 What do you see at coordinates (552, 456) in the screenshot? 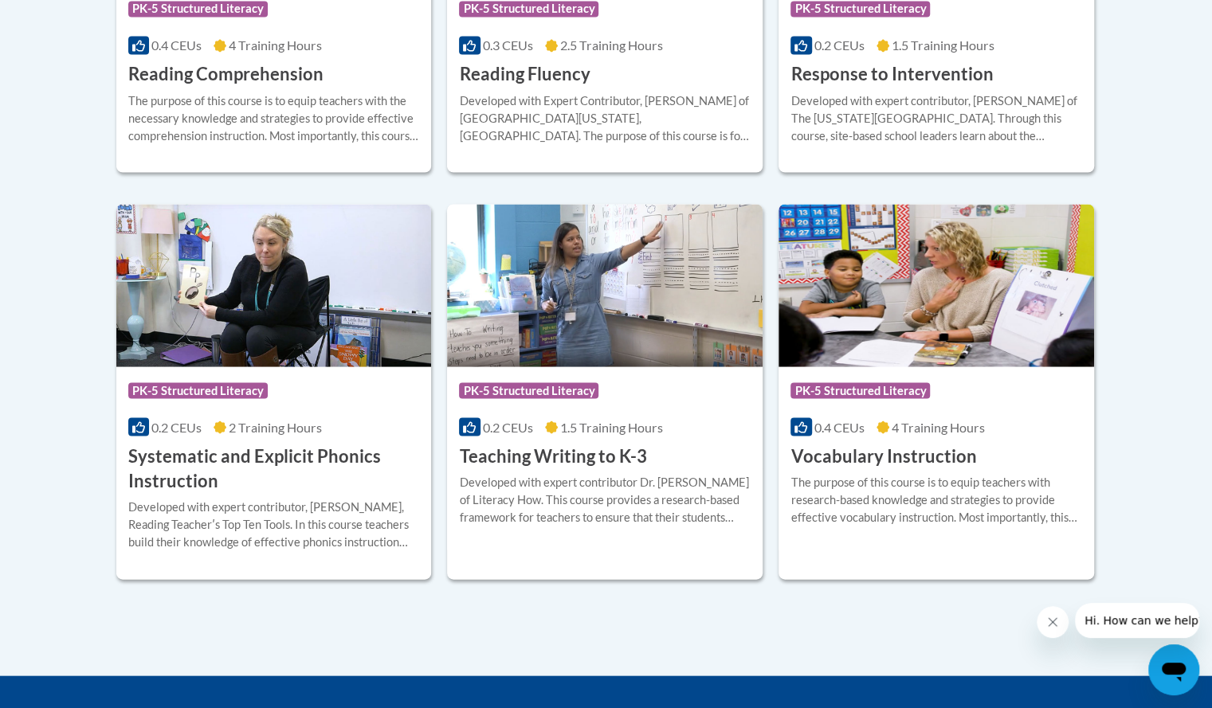
I see `h3: Teaching Writing to K-3` at bounding box center [552, 456].